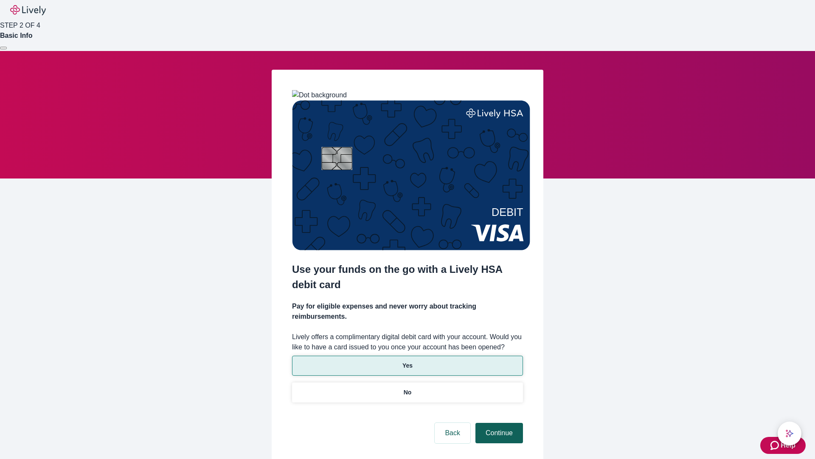 The width and height of the screenshot is (815, 459). What do you see at coordinates (783, 445) in the screenshot?
I see `button: Zendesk support iconHelp` at bounding box center [783, 445].